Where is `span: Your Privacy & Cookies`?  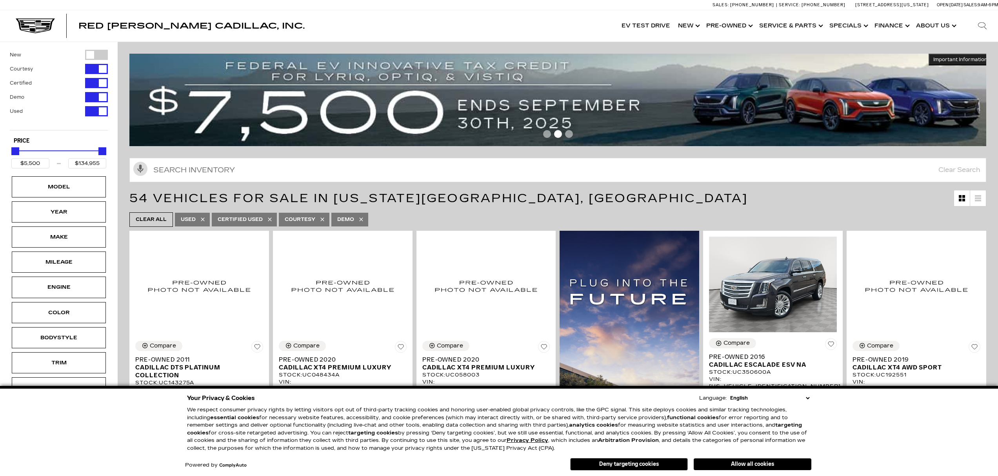
span: Your Privacy & Cookies is located at coordinates (221, 398).